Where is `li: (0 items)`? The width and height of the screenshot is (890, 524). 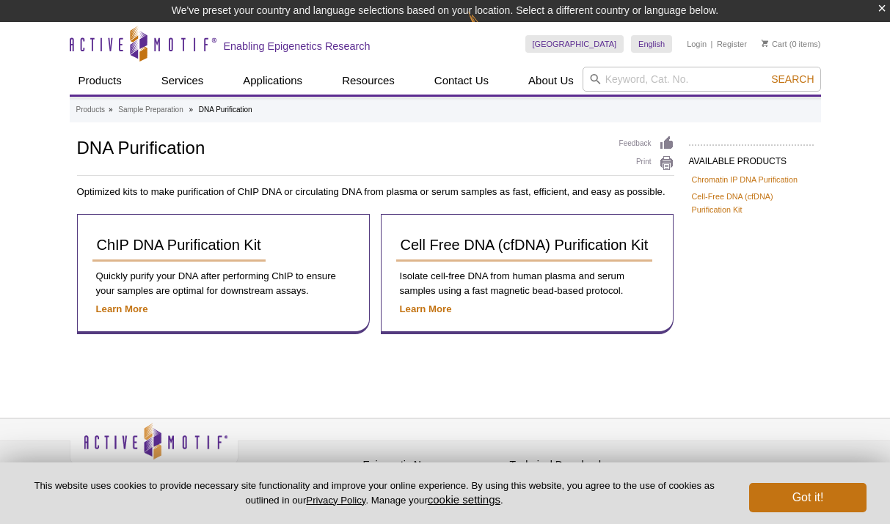 li: (0 items) is located at coordinates (791, 44).